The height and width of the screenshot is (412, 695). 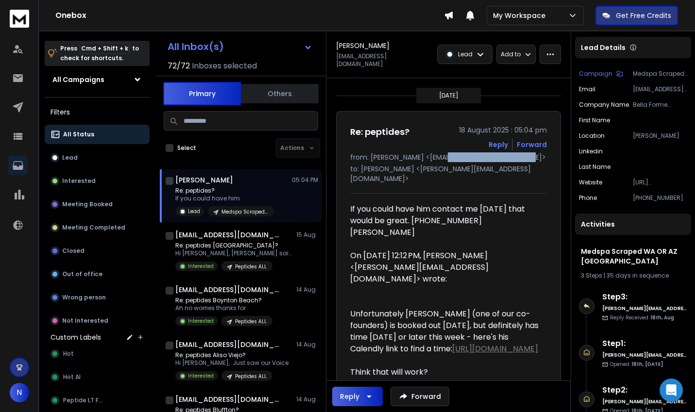 What do you see at coordinates (94, 228) in the screenshot?
I see `p: Meeting Completed` at bounding box center [94, 228].